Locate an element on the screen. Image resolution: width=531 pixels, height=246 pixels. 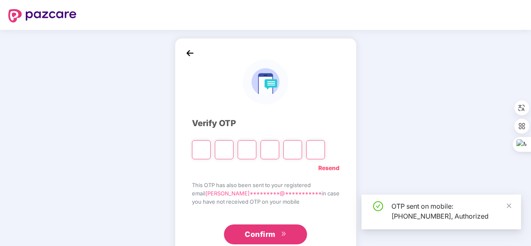
div: Verify OTP is located at coordinates (265, 123).